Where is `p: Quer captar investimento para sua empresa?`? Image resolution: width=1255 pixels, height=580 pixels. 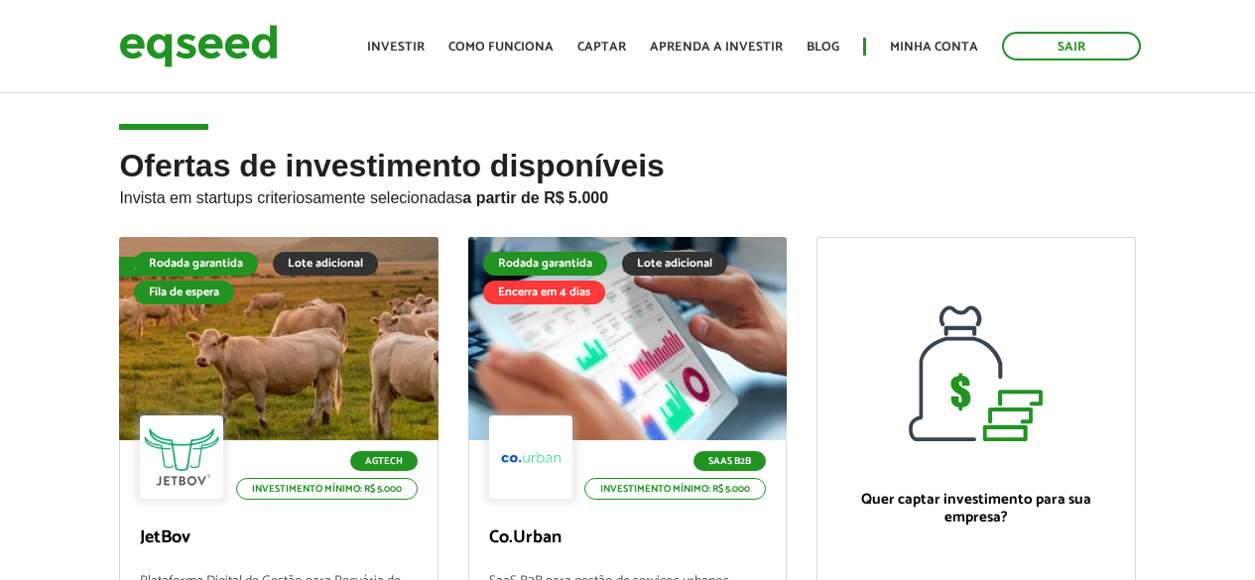 p: Quer captar investimento para sua empresa? is located at coordinates (975, 509).